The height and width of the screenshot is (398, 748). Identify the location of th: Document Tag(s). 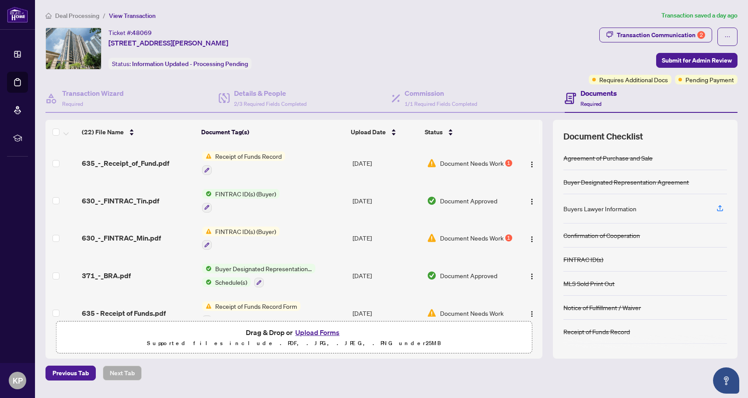
(273, 132).